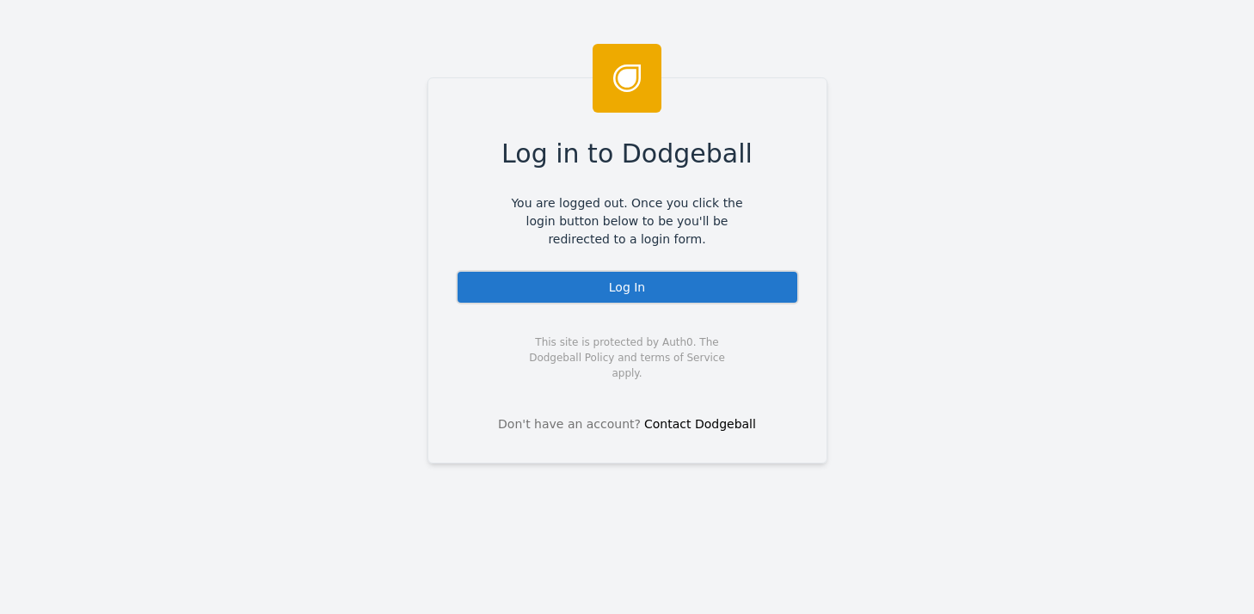 This screenshot has width=1254, height=614. Describe the element at coordinates (700, 424) in the screenshot. I see `a: Contact Dodgeball` at that location.